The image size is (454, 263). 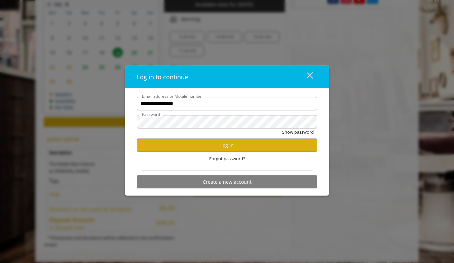 I want to click on button: Log in, so click(x=227, y=145).